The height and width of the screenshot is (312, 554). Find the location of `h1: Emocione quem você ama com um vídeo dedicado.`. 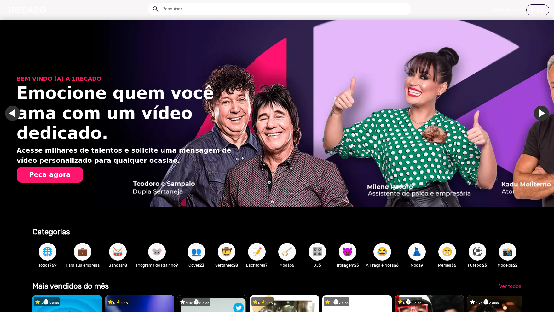

h1: Emocione quem você ama com um vídeo dedicado. is located at coordinates (127, 113).